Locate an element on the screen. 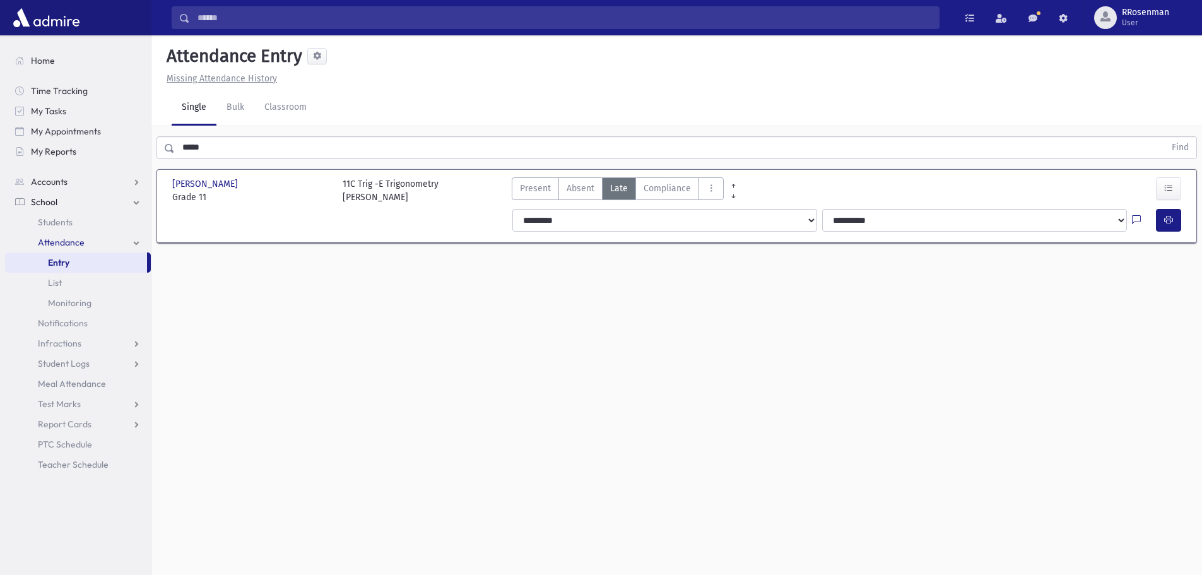 This screenshot has height=575, width=1202. a: Single is located at coordinates (194, 108).